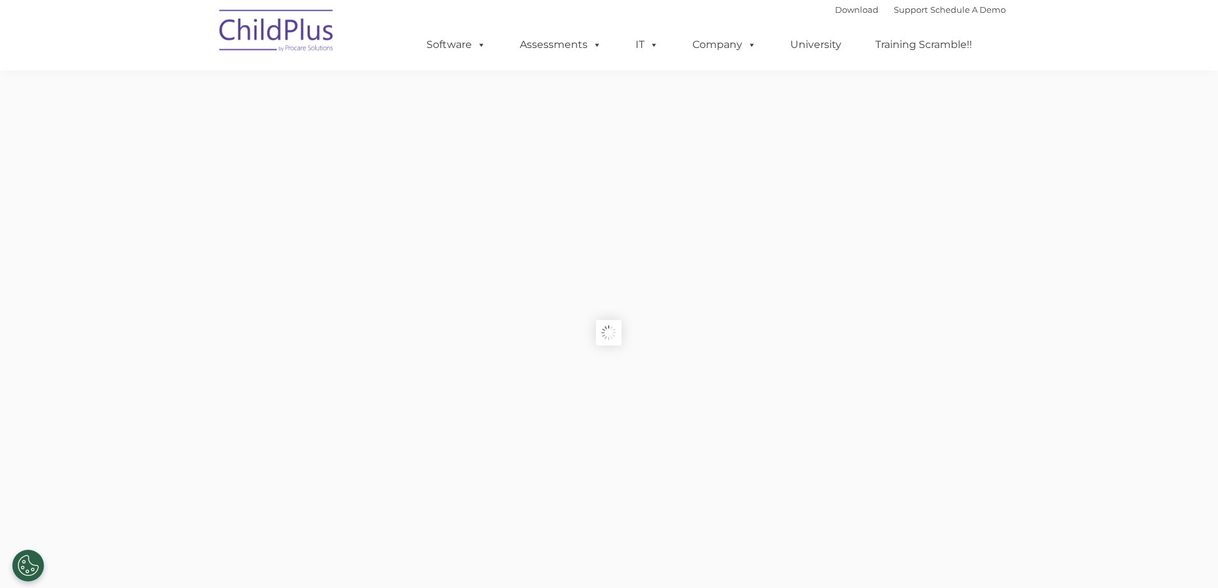 Image resolution: width=1218 pixels, height=588 pixels. I want to click on a: Download, so click(857, 10).